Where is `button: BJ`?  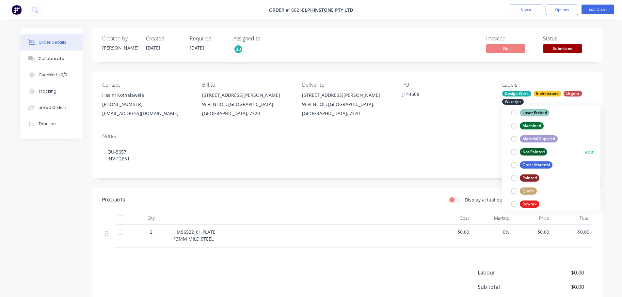
button: BJ is located at coordinates (238, 49).